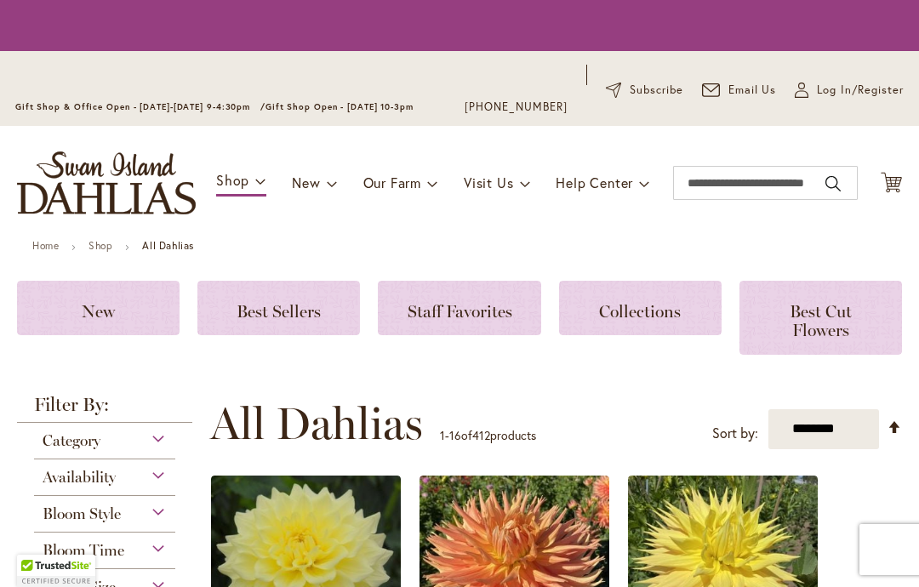 The image size is (919, 587). What do you see at coordinates (644, 90) in the screenshot?
I see `a: Subscribe` at bounding box center [644, 90].